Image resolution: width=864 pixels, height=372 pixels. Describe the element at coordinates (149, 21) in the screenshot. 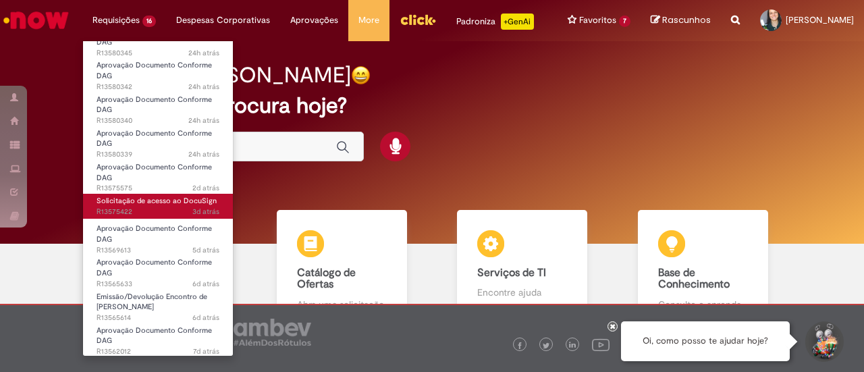

I see `span: 16` at that location.